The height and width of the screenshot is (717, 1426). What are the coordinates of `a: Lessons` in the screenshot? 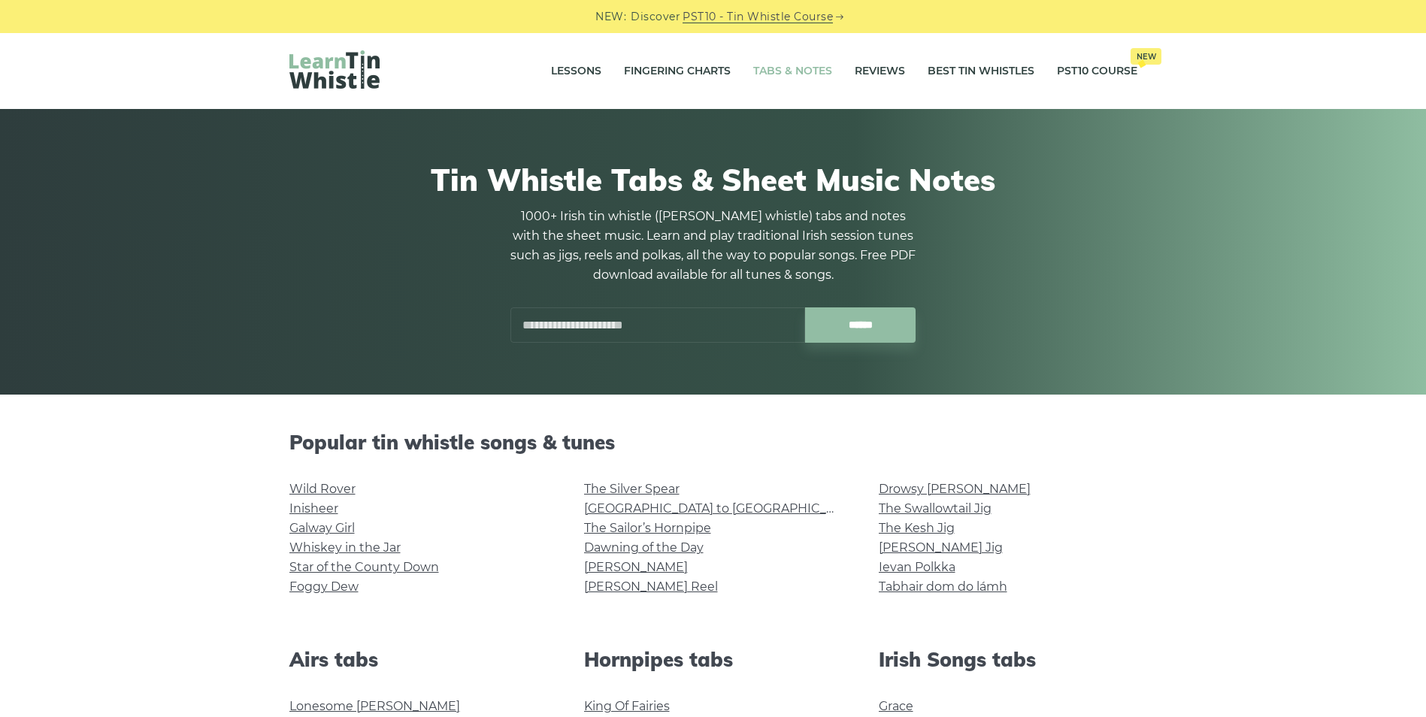 It's located at (576, 71).